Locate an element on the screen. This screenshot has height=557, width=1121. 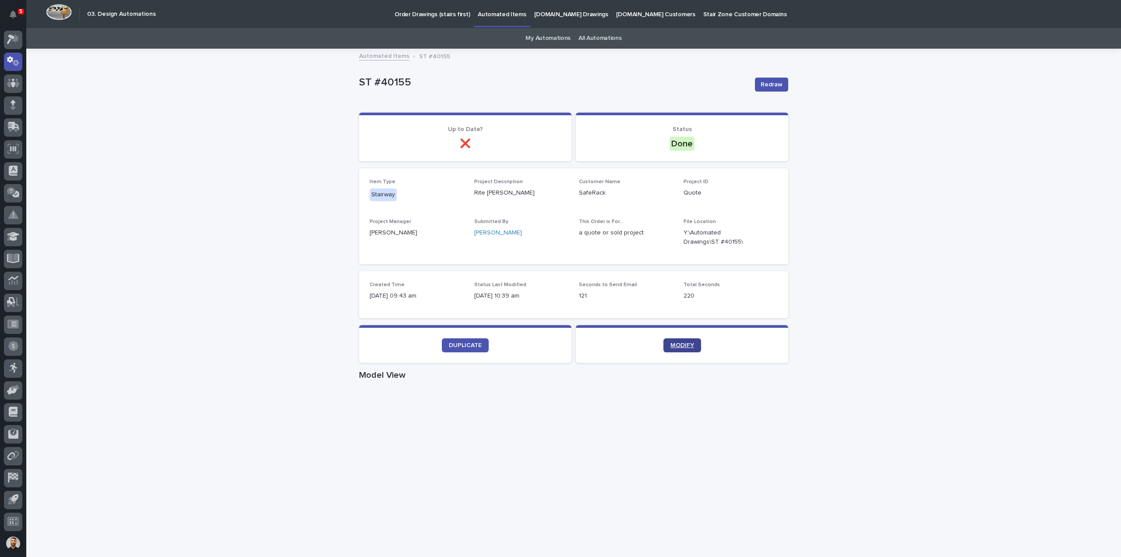
span: Total Seconds is located at coordinates (701, 285).